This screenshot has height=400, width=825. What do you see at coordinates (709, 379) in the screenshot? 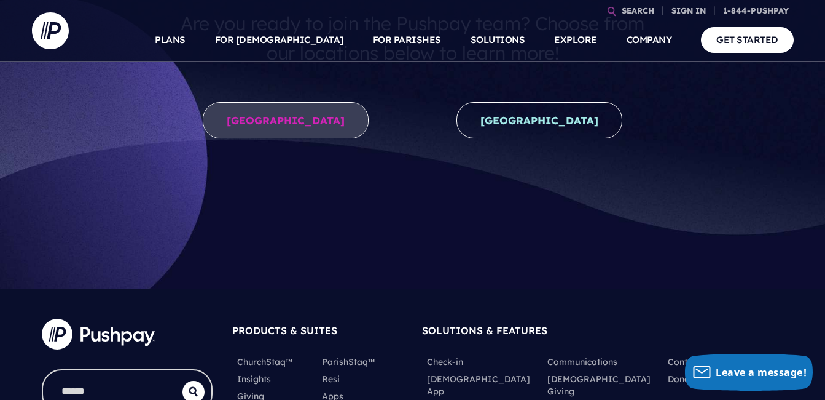
I see `a: Donor Management` at bounding box center [709, 379].